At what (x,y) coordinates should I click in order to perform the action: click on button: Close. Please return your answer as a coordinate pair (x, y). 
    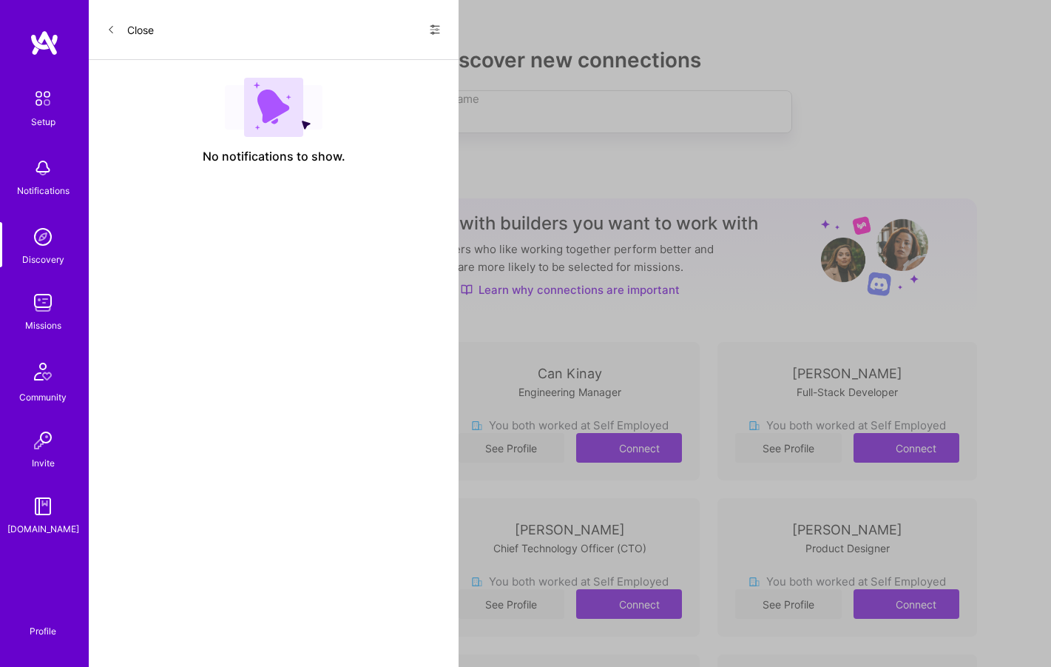
    Looking at the image, I should click on (130, 30).